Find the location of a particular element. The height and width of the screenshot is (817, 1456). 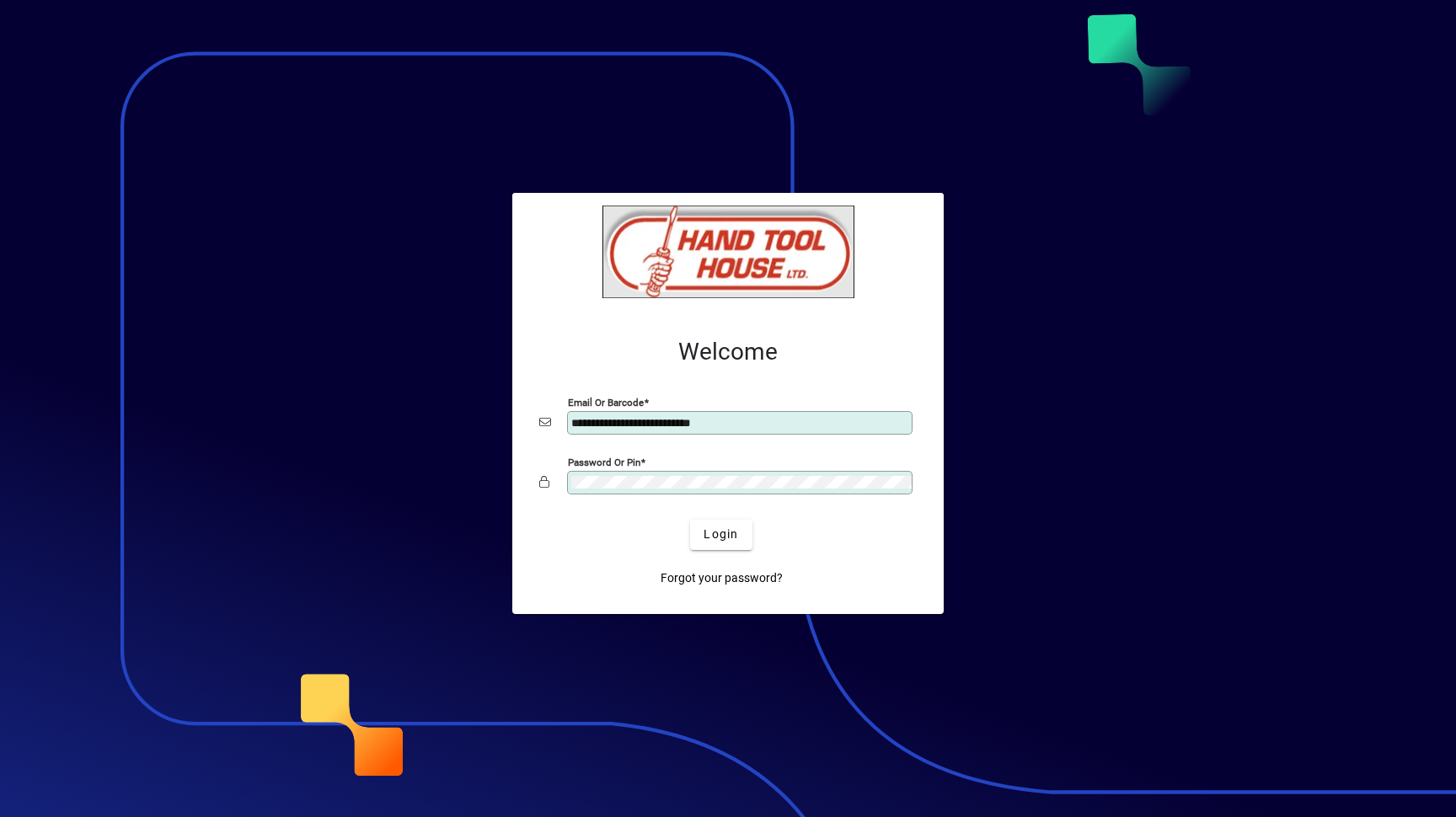

h2: Welcome is located at coordinates (728, 352).